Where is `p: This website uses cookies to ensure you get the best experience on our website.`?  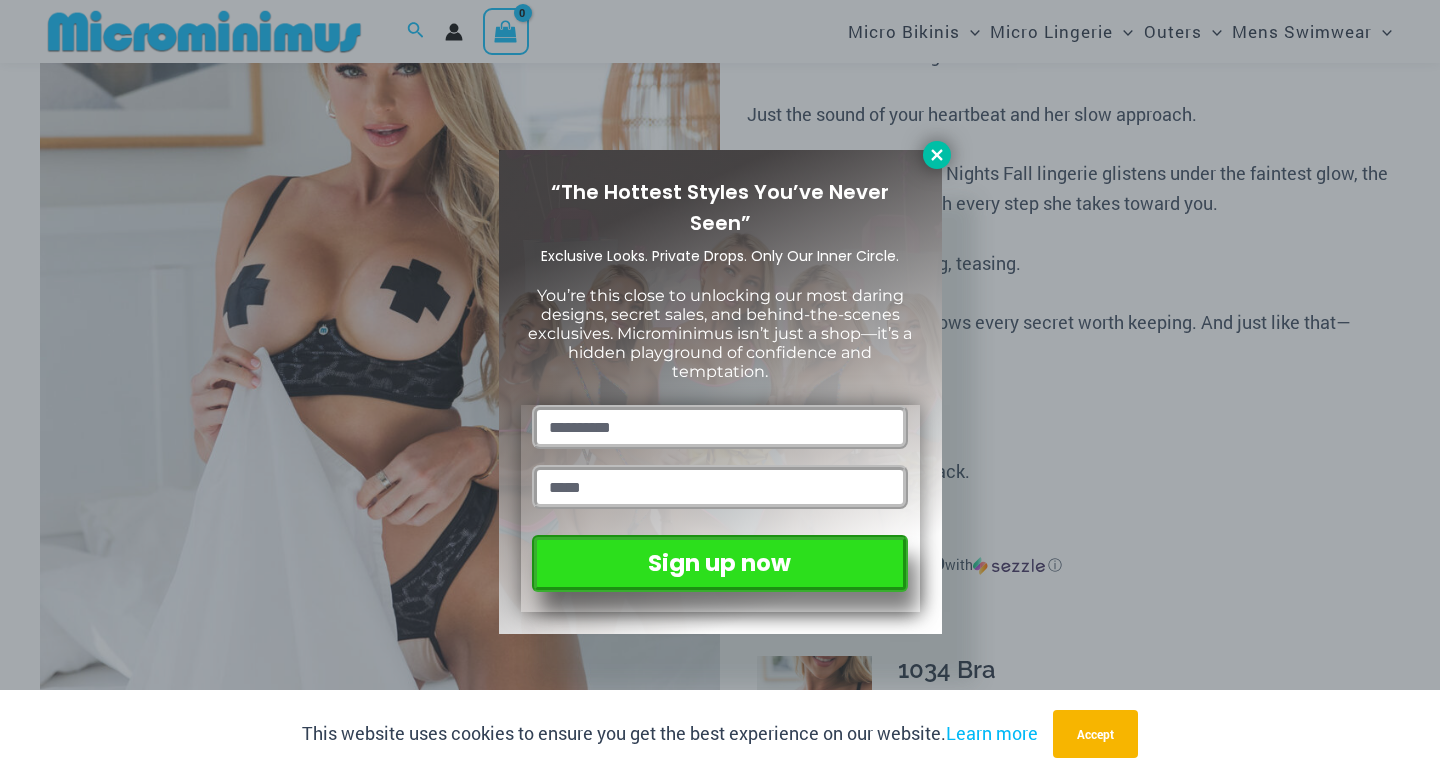 p: This website uses cookies to ensure you get the best experience on our website. is located at coordinates (670, 734).